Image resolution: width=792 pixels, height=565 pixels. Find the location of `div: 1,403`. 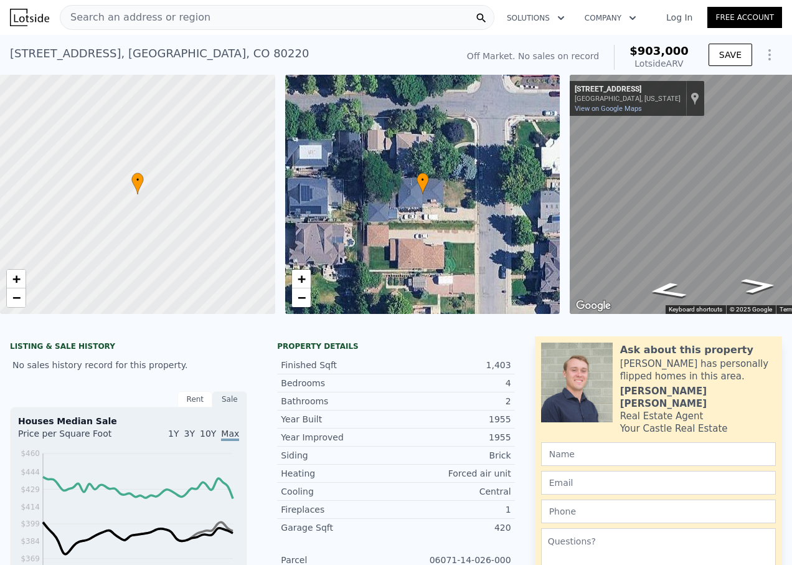

div: 1,403 is located at coordinates (453, 365).